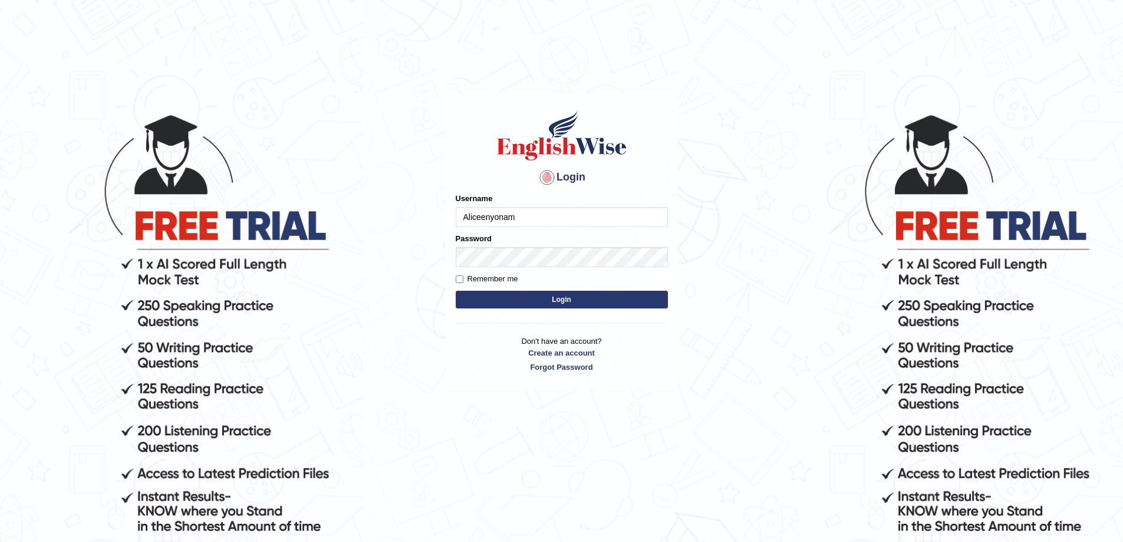 Image resolution: width=1123 pixels, height=542 pixels. What do you see at coordinates (562, 352) in the screenshot?
I see `a: Create an account` at bounding box center [562, 352].